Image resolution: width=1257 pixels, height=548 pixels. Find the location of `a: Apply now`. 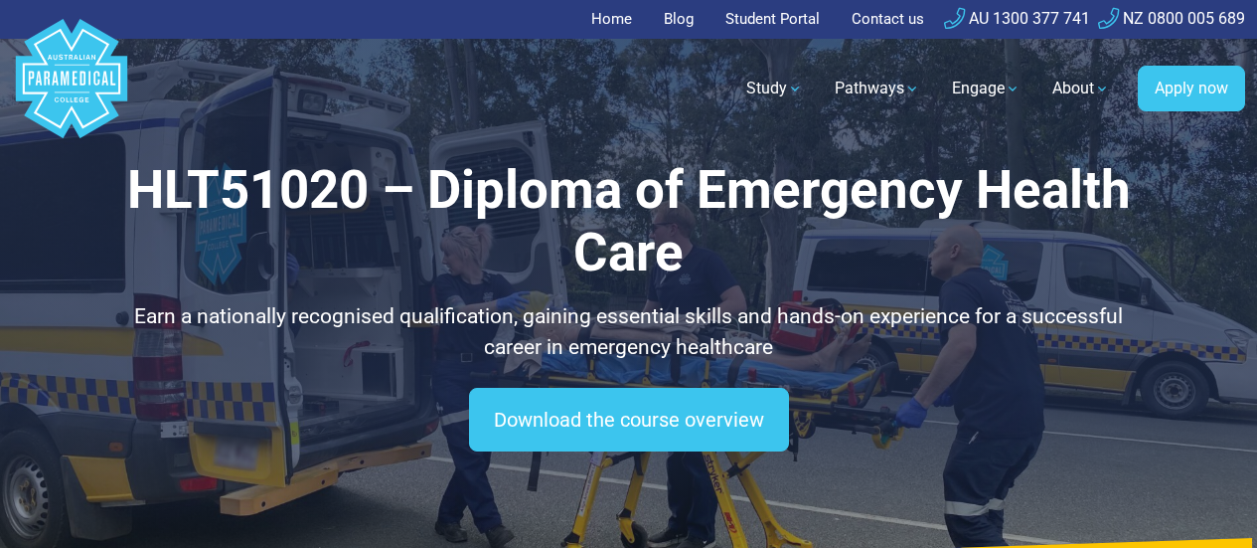

a: Apply now is located at coordinates (1192, 88).